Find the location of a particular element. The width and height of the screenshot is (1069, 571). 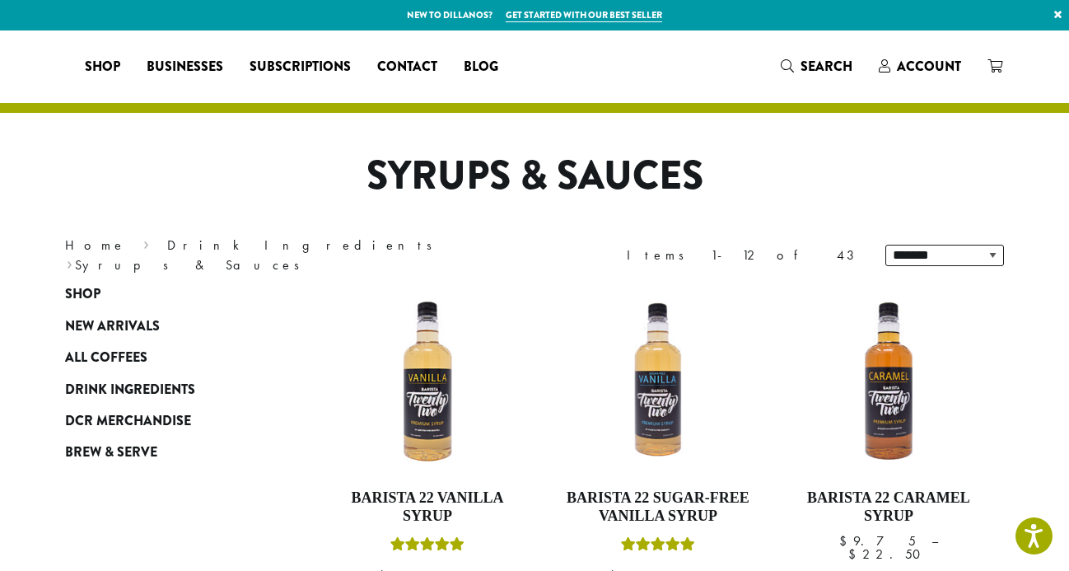

a: DCR Merchandise is located at coordinates (164, 421).